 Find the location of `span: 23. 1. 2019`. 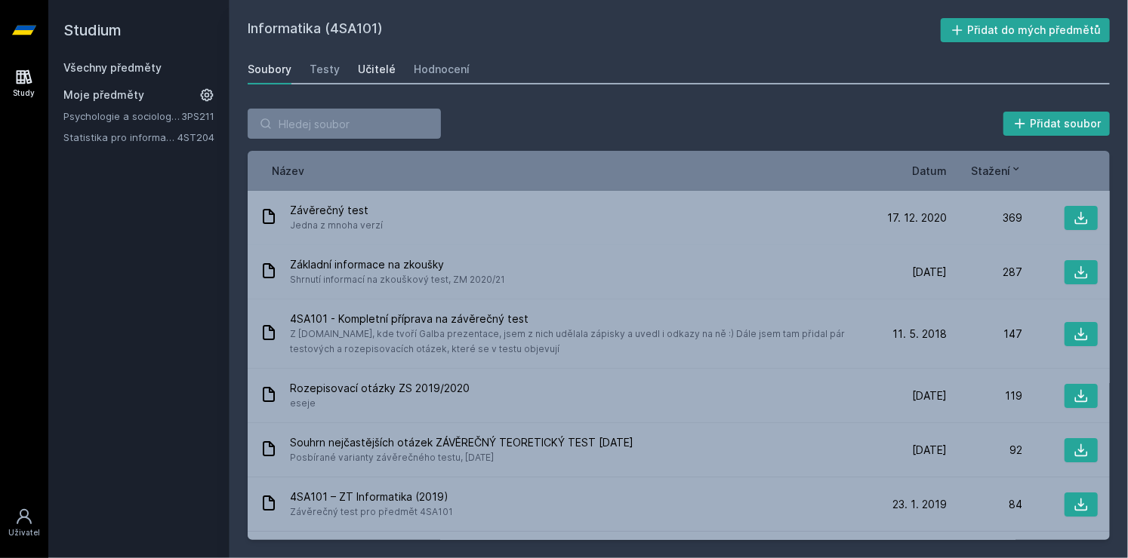

span: 23. 1. 2019 is located at coordinates (919, 505).